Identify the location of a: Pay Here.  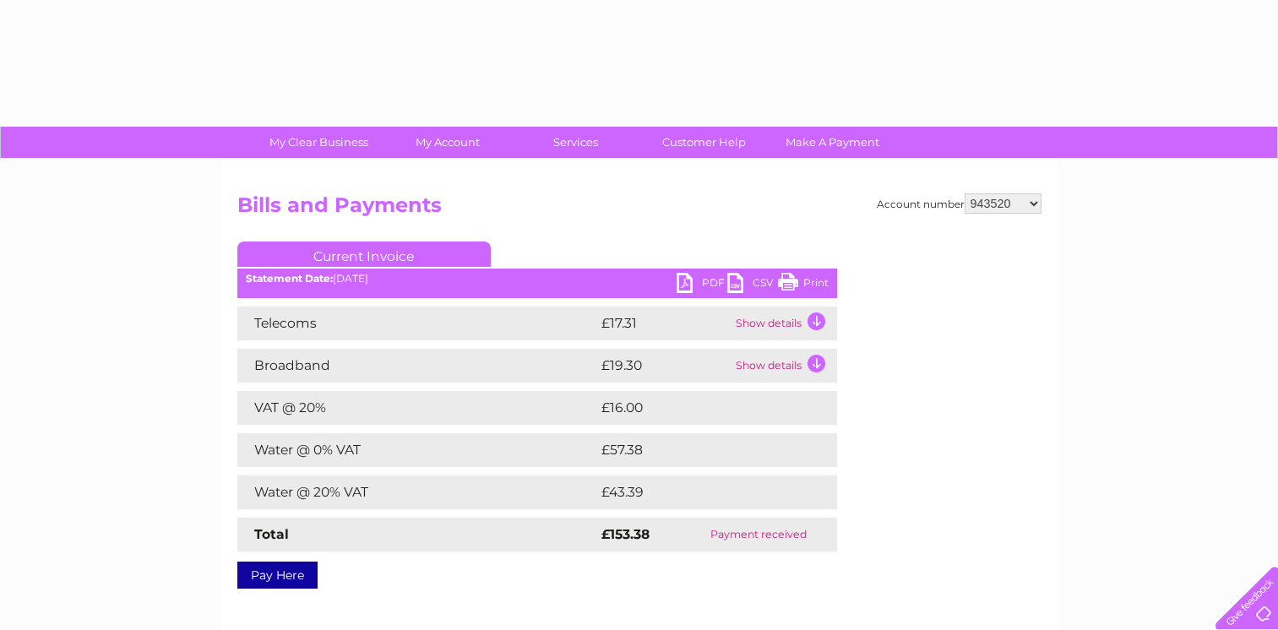
(277, 575).